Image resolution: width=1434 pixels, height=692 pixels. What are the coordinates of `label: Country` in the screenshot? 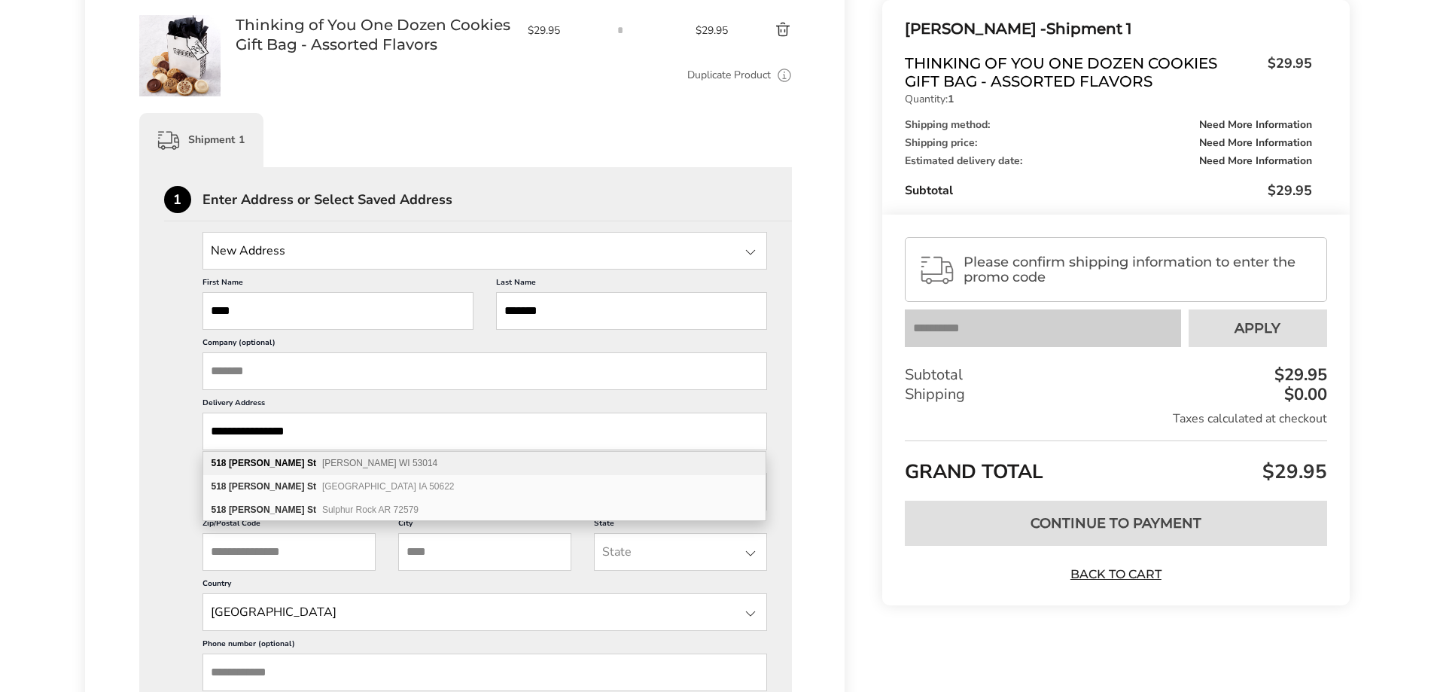 It's located at (485, 586).